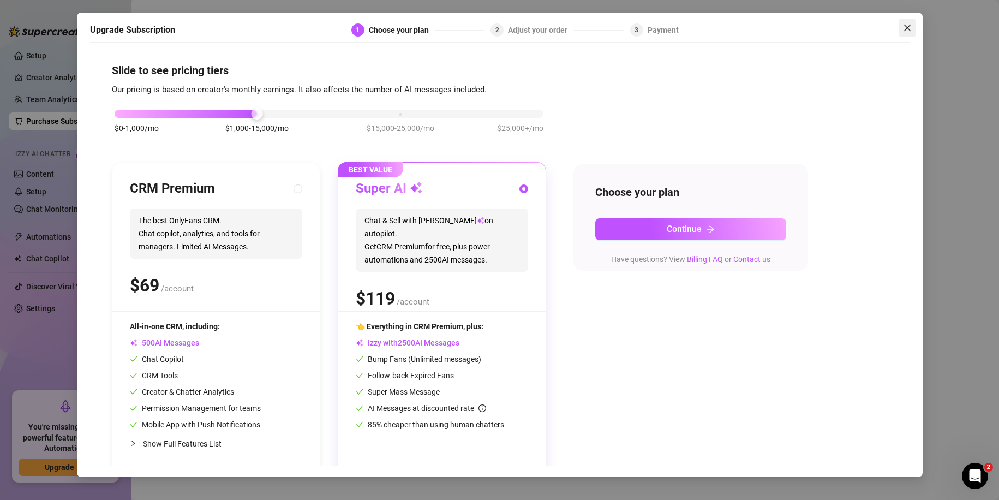 This screenshot has height=500, width=999. What do you see at coordinates (401, 128) in the screenshot?
I see `span: $15,000-25,000/mo` at bounding box center [401, 128].